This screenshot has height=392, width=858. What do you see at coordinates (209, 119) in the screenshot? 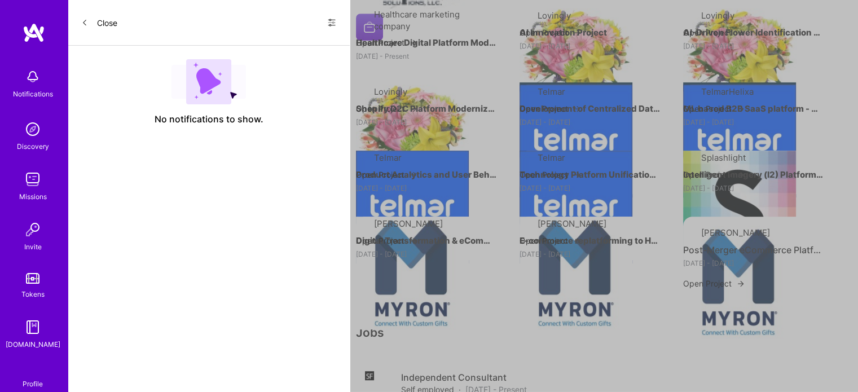
I see `span: No notifications to show.` at bounding box center [209, 119].